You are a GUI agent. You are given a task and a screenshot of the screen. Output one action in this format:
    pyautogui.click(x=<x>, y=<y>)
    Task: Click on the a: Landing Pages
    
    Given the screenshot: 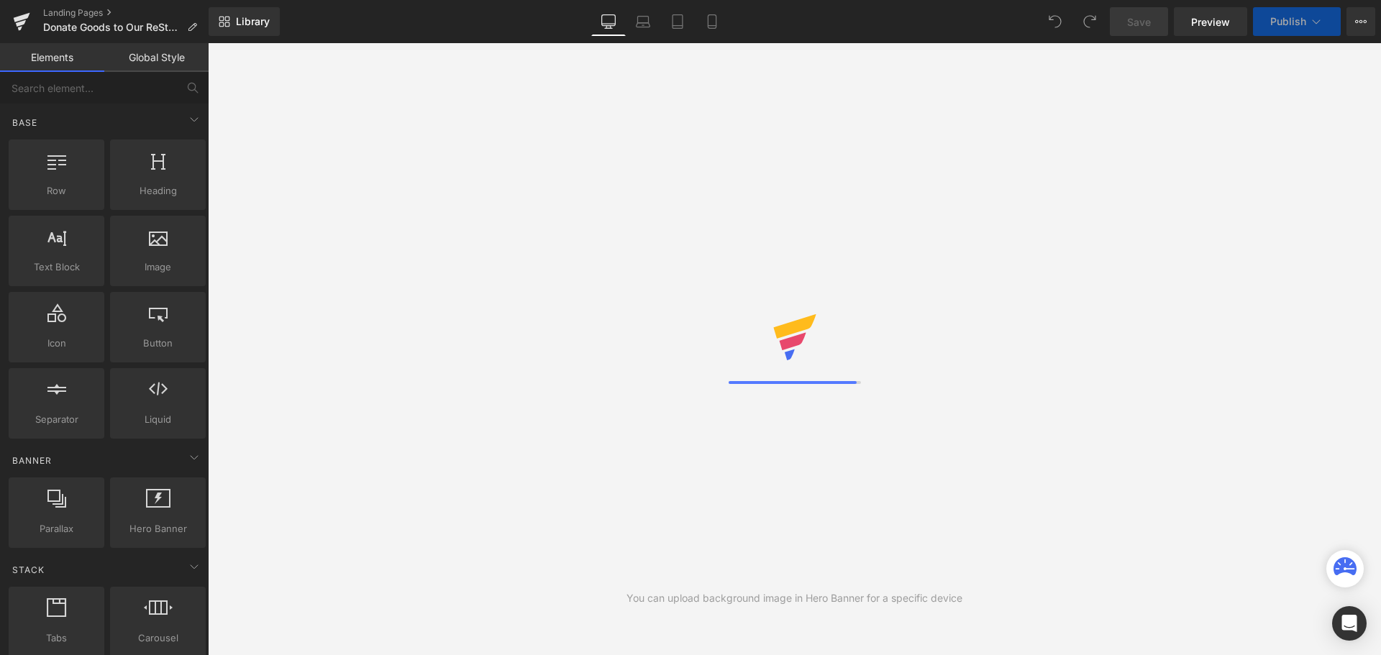 What is the action you would take?
    pyautogui.click(x=126, y=13)
    